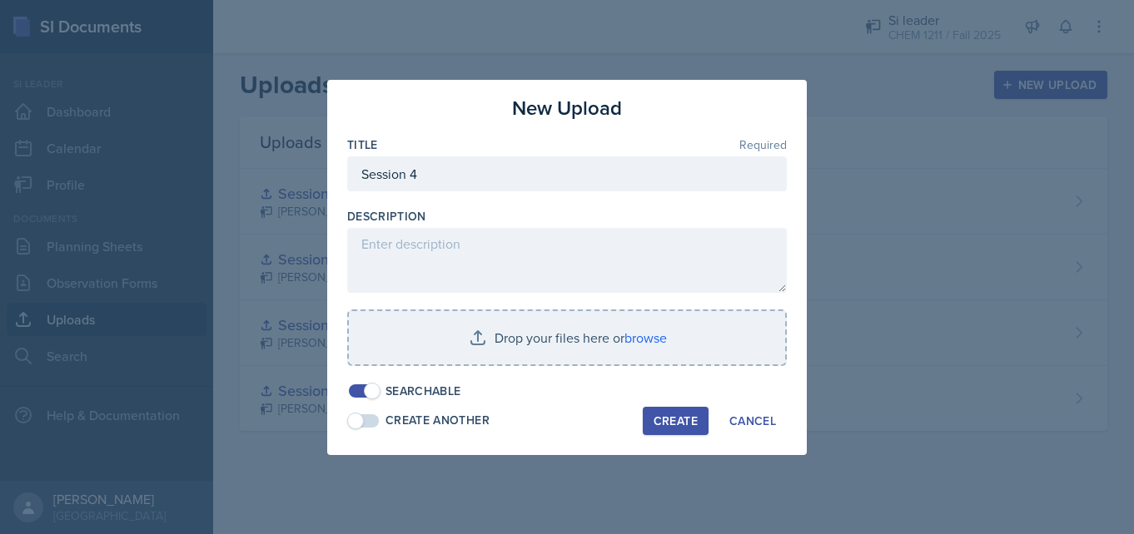  Describe the element at coordinates (753, 421) in the screenshot. I see `div: Cancel` at that location.